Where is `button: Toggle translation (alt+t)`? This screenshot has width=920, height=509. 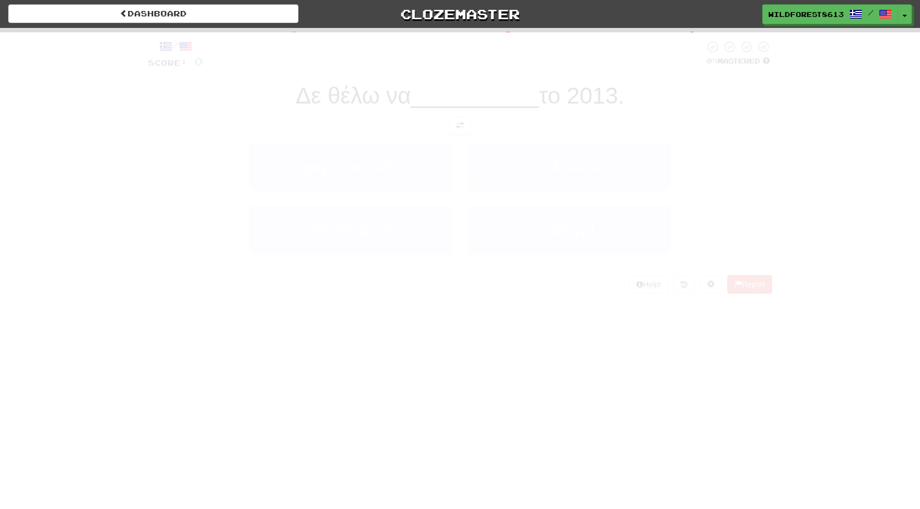 button: Toggle translation (alt+t) is located at coordinates (460, 126).